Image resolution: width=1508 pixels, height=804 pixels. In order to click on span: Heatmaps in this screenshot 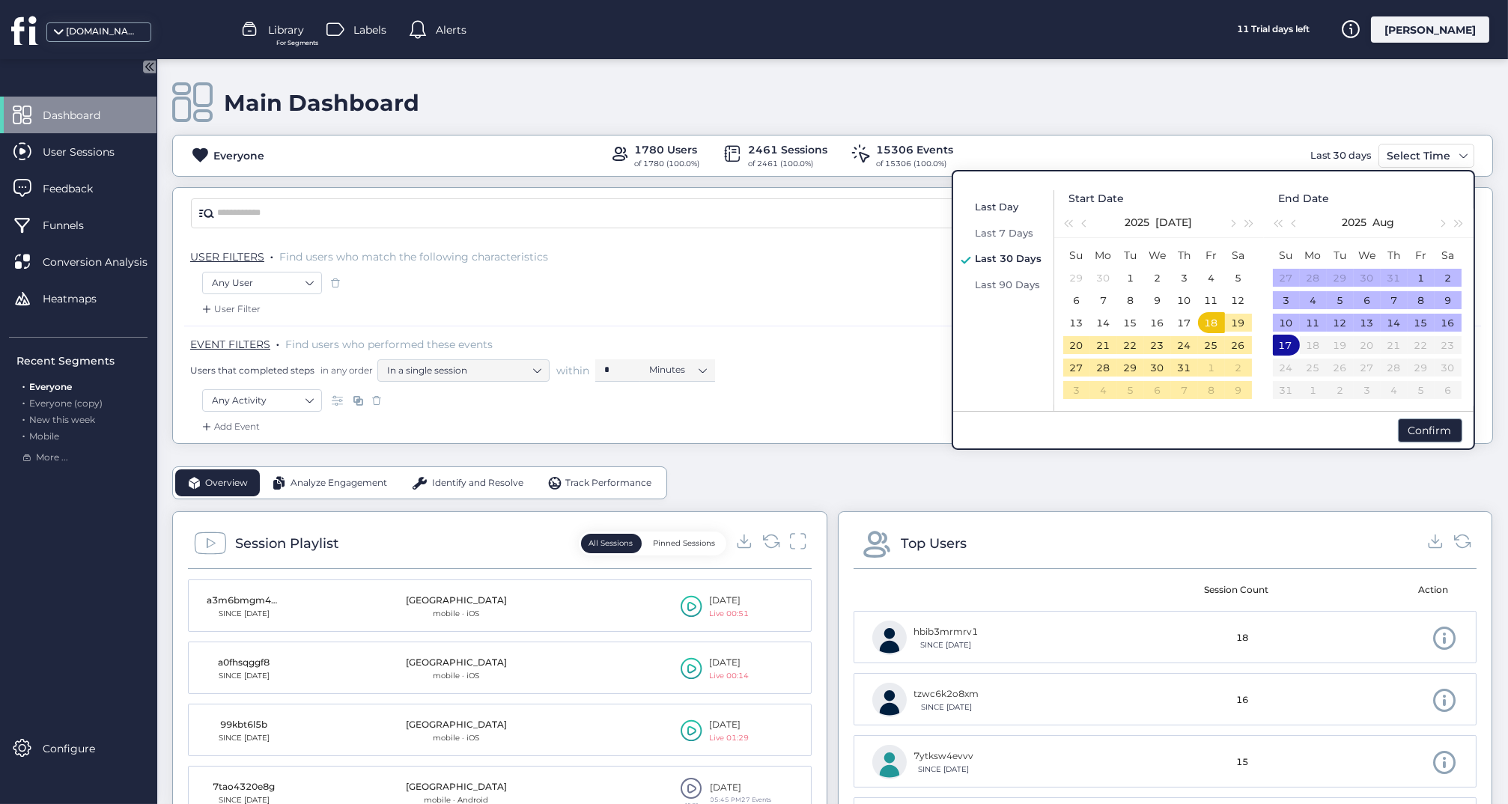, I will do `click(81, 299)`.